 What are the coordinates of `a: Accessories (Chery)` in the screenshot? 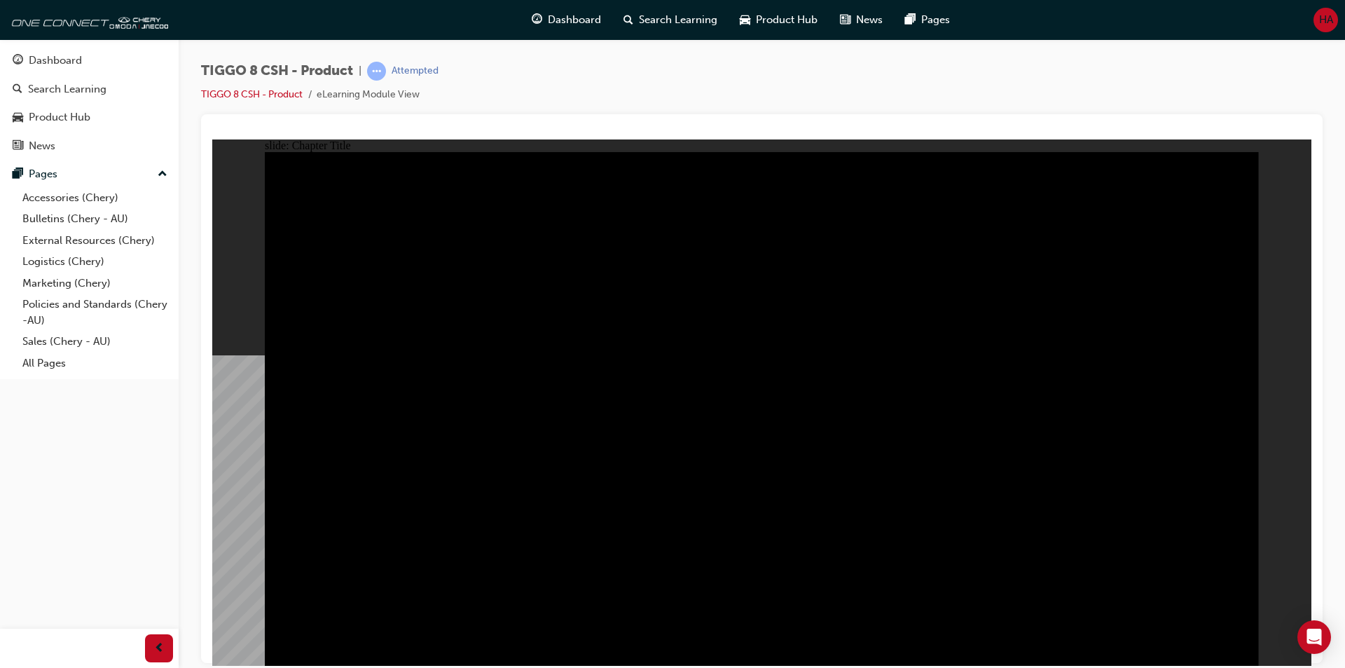 It's located at (95, 198).